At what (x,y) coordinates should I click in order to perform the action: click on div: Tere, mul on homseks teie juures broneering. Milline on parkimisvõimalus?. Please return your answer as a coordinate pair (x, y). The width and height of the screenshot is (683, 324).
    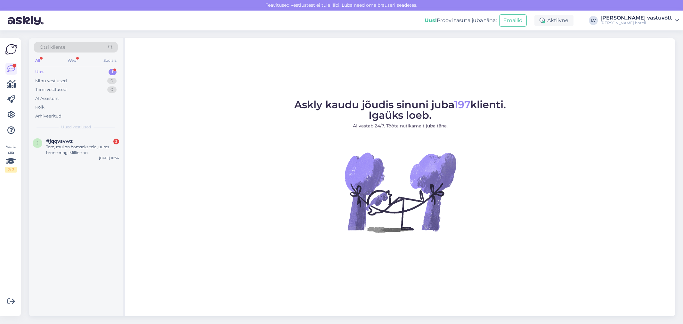
    Looking at the image, I should click on (83, 150).